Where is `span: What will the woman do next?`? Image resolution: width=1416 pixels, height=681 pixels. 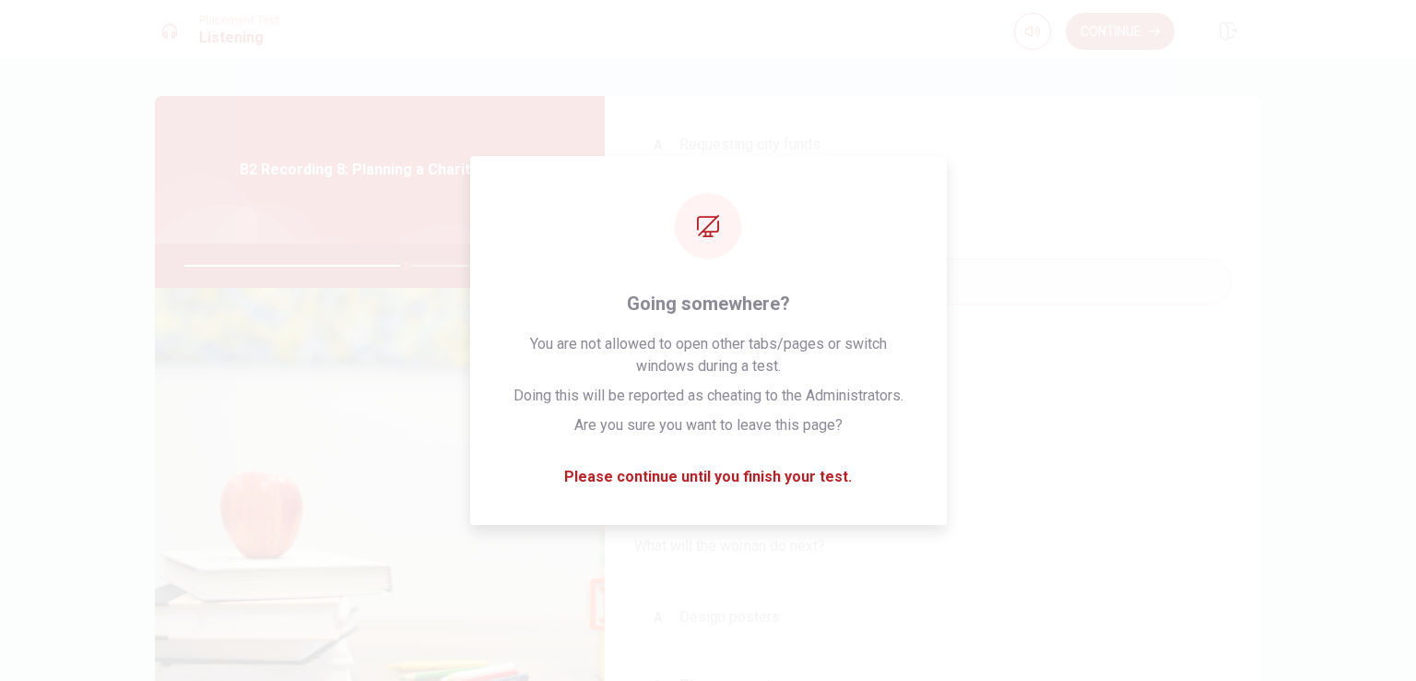
span: What will the woman do next? is located at coordinates (933, 546).